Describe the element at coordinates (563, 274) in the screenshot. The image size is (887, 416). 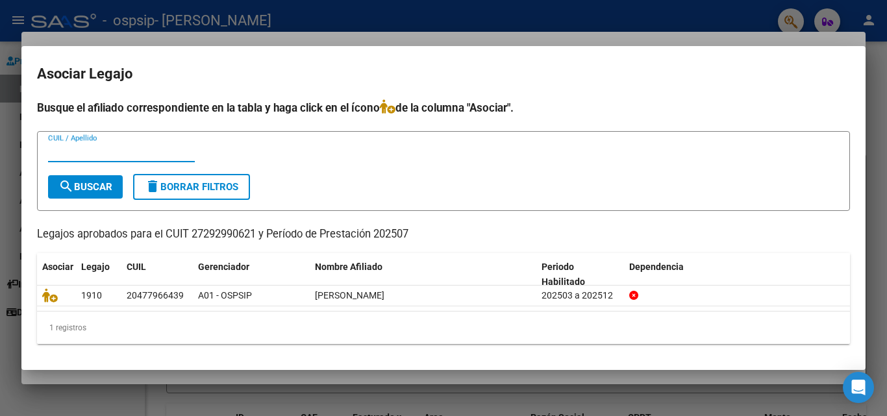
I see `span: Periodo Habilitado` at that location.